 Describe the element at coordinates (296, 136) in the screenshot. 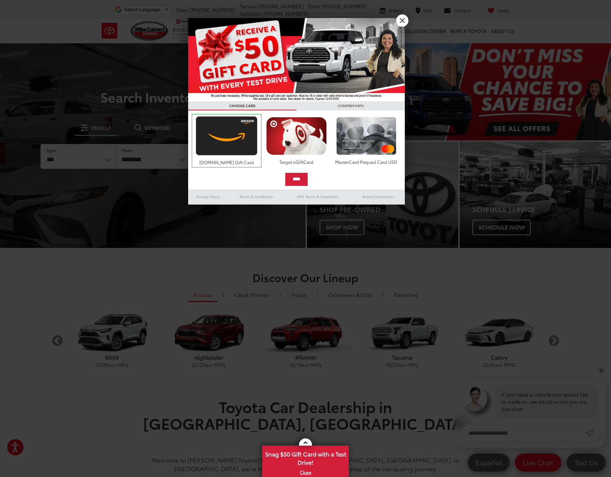

I see `img: targetcard.png` at that location.